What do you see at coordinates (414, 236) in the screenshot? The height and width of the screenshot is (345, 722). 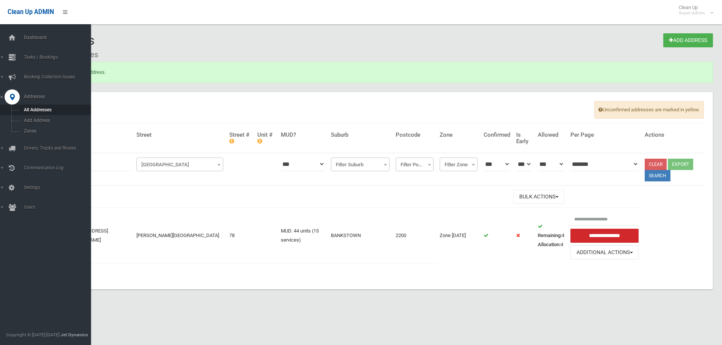 I see `td: 2200` at bounding box center [414, 236].